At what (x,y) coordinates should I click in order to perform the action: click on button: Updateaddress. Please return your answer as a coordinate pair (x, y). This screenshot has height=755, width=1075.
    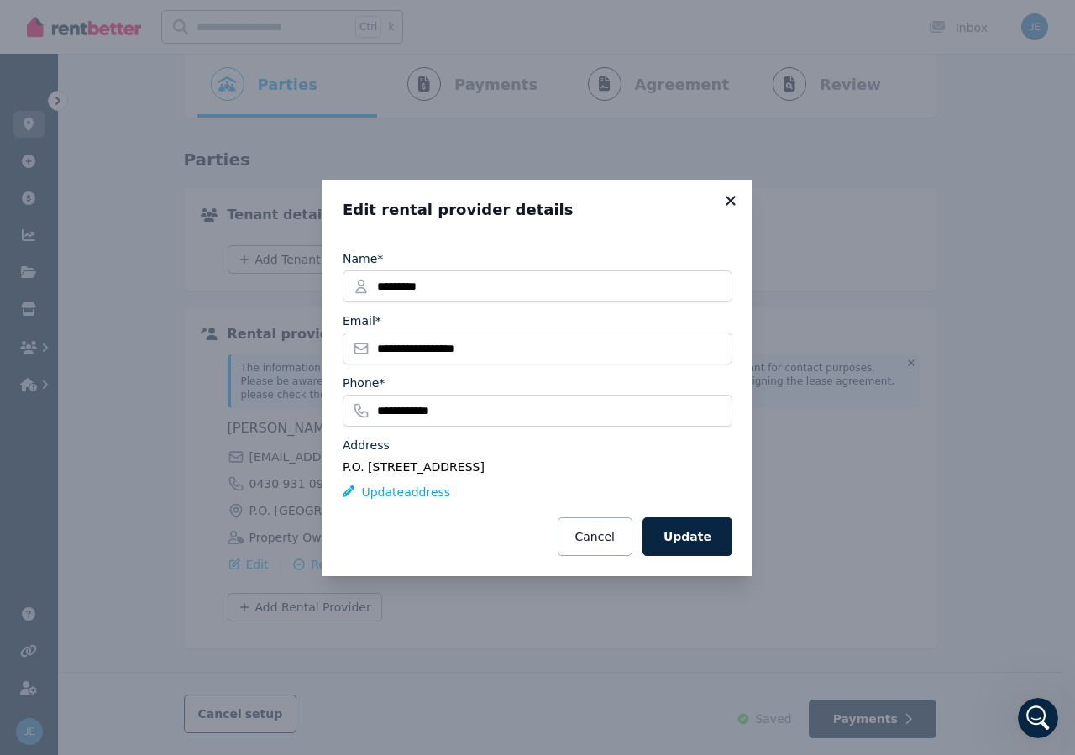
    Looking at the image, I should click on (396, 492).